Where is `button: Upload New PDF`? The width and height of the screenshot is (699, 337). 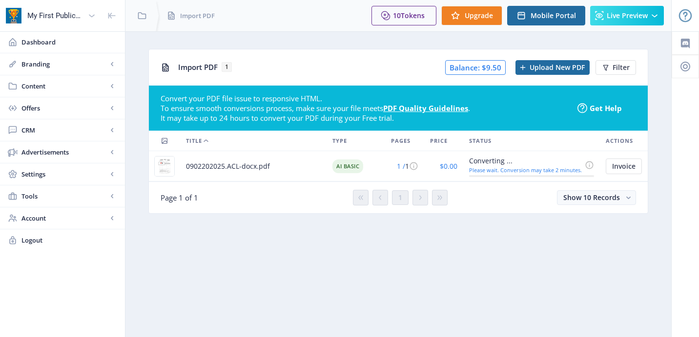
button: Upload New PDF is located at coordinates (553, 67).